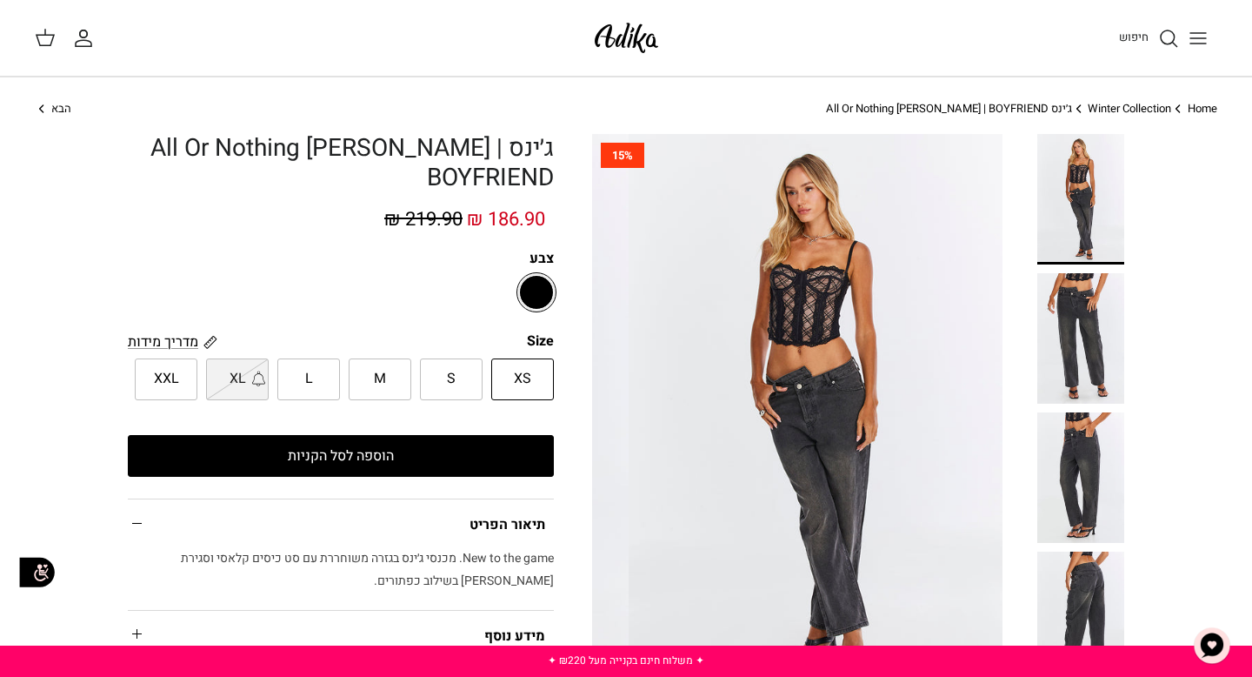 The height and width of the screenshot is (677, 1252). I want to click on label: צבע, so click(341, 258).